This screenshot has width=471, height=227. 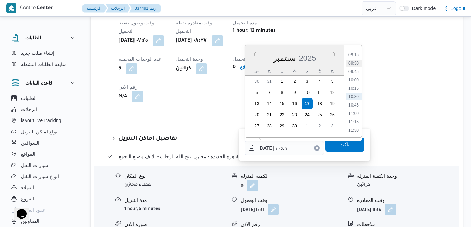 What do you see at coordinates (294, 71) in the screenshot?
I see `div: ث` at bounding box center [294, 71].